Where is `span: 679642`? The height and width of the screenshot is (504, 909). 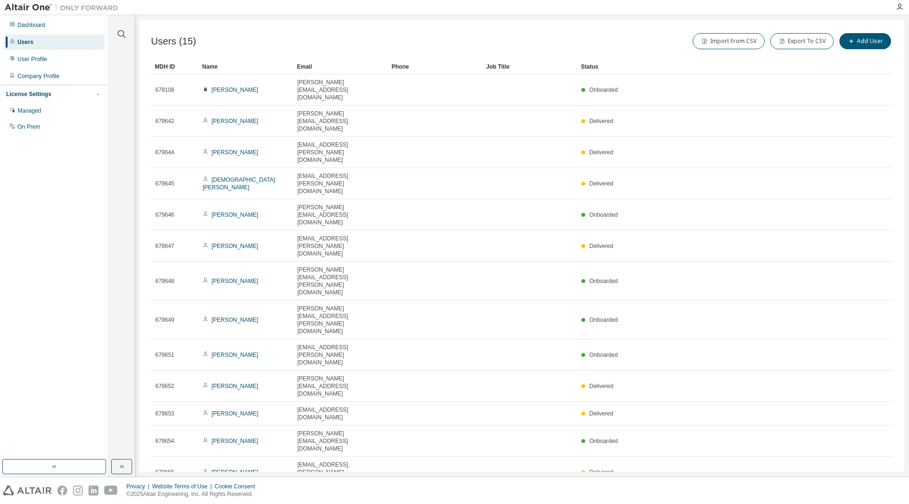
span: 679642 is located at coordinates (165, 121).